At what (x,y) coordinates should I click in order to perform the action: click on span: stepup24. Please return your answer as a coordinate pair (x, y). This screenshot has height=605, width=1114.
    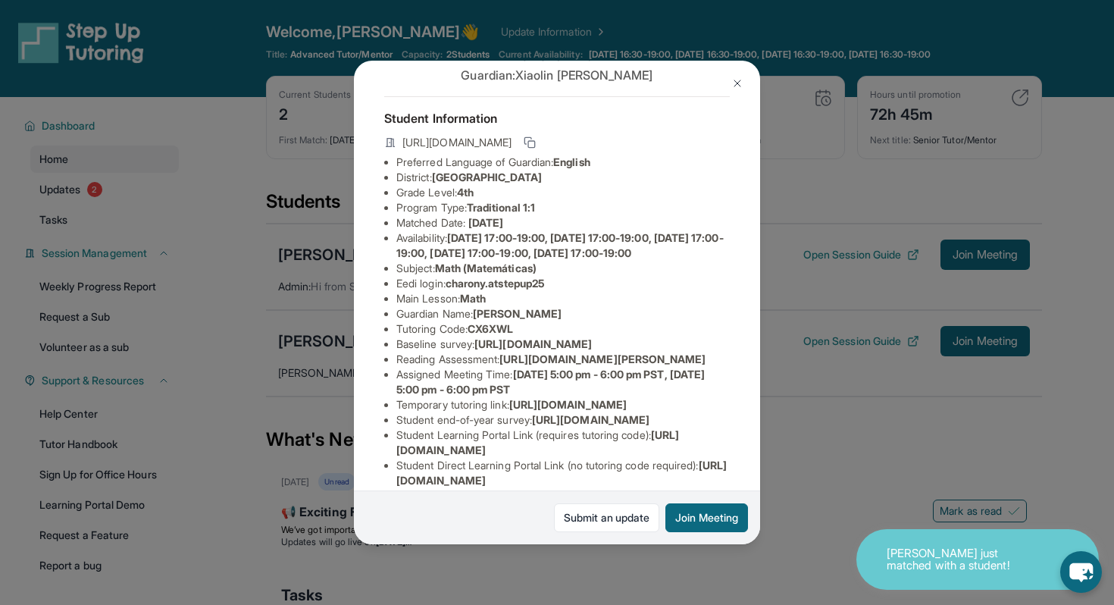
    Looking at the image, I should click on (495, 495).